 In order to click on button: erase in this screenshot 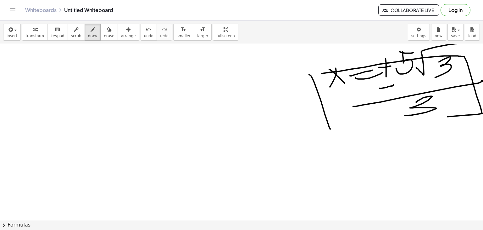, I will do `click(109, 32)`.